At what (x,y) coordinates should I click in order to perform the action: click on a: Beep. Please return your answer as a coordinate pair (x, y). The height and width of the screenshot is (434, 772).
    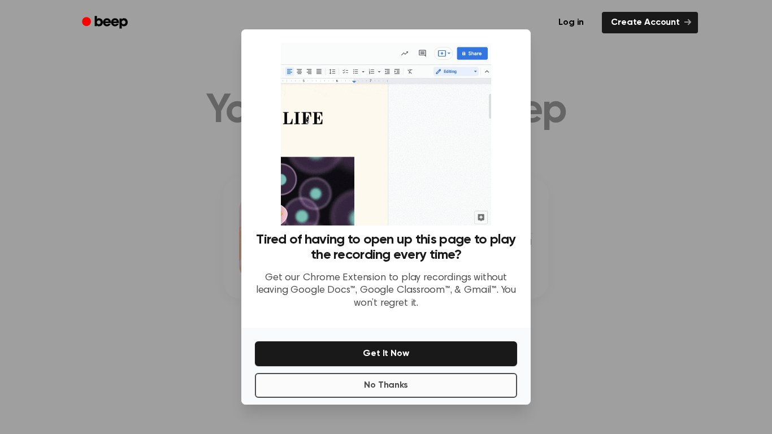
    Looking at the image, I should click on (106, 23).